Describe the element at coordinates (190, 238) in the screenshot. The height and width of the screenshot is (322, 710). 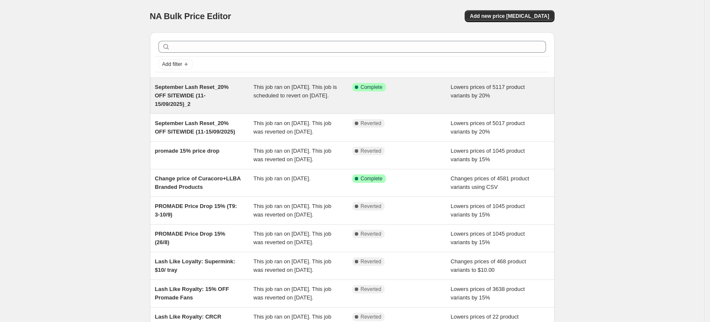
I see `span: PROMADE Price Drop 15% (26/8)` at that location.